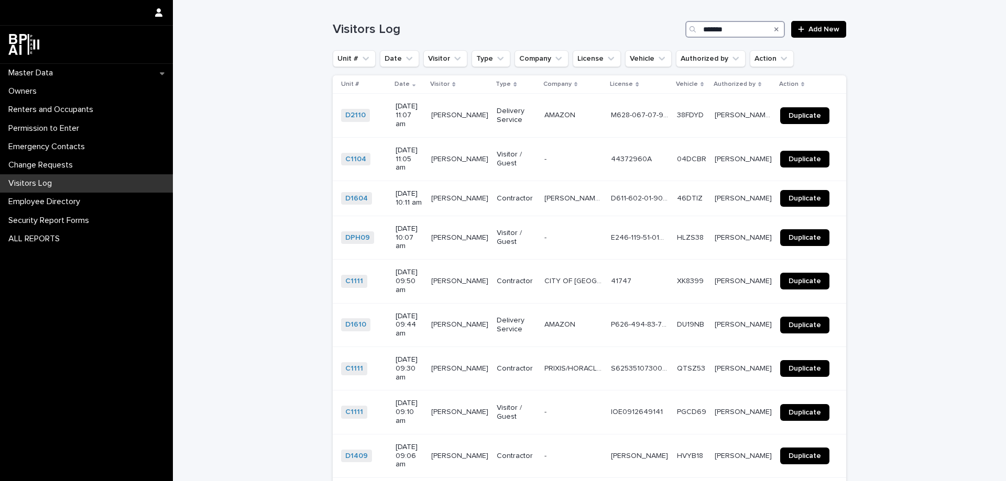  I want to click on p: Vehicle, so click(687, 84).